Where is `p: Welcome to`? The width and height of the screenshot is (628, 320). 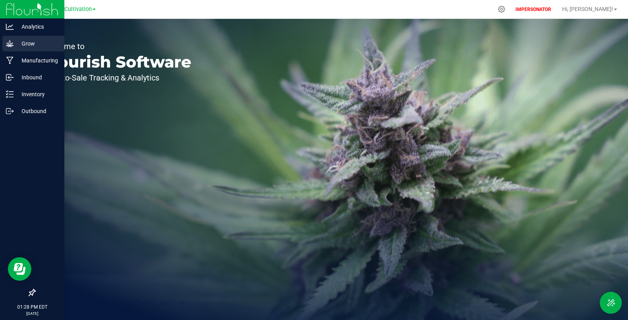 p: Welcome to is located at coordinates (117, 46).